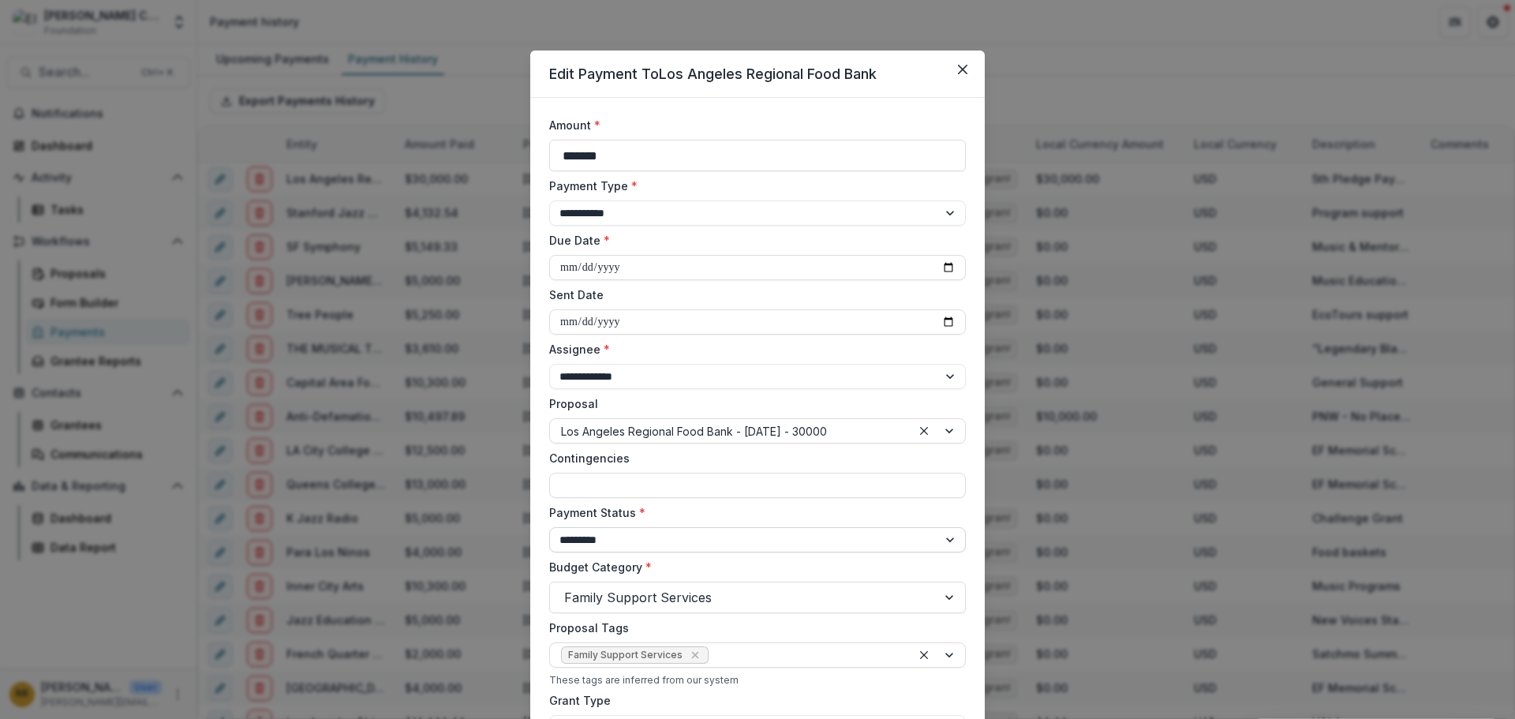  What do you see at coordinates (753, 458) in the screenshot?
I see `label: Contingencies` at bounding box center [753, 458].